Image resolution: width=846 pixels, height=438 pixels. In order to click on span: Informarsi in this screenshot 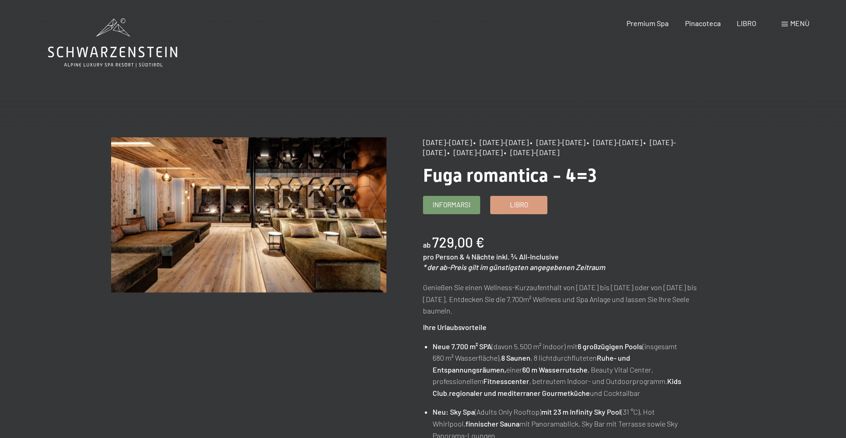, I will do `click(451, 204)`.